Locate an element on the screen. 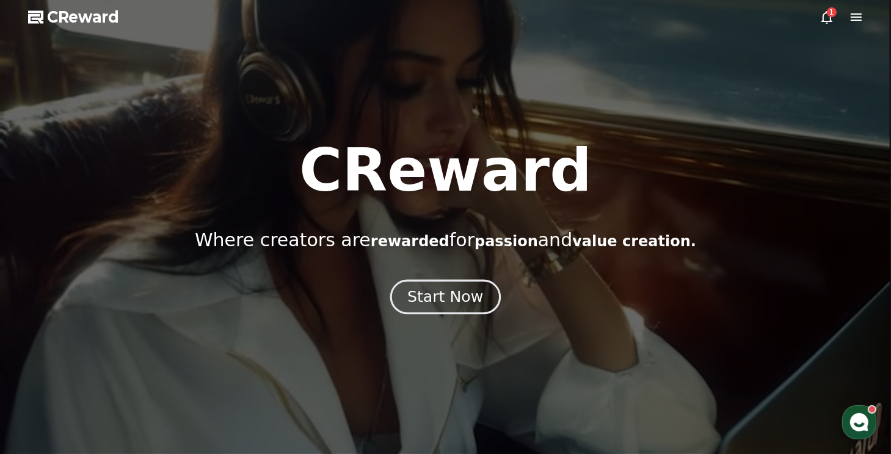 This screenshot has width=891, height=454. a: Home is located at coordinates (42, 368).